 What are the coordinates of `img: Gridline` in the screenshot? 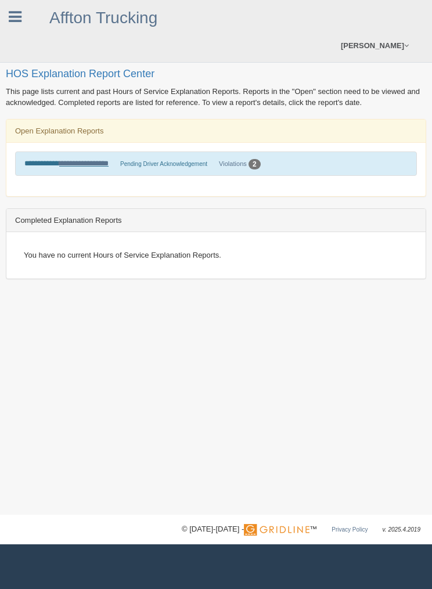 It's located at (276, 530).